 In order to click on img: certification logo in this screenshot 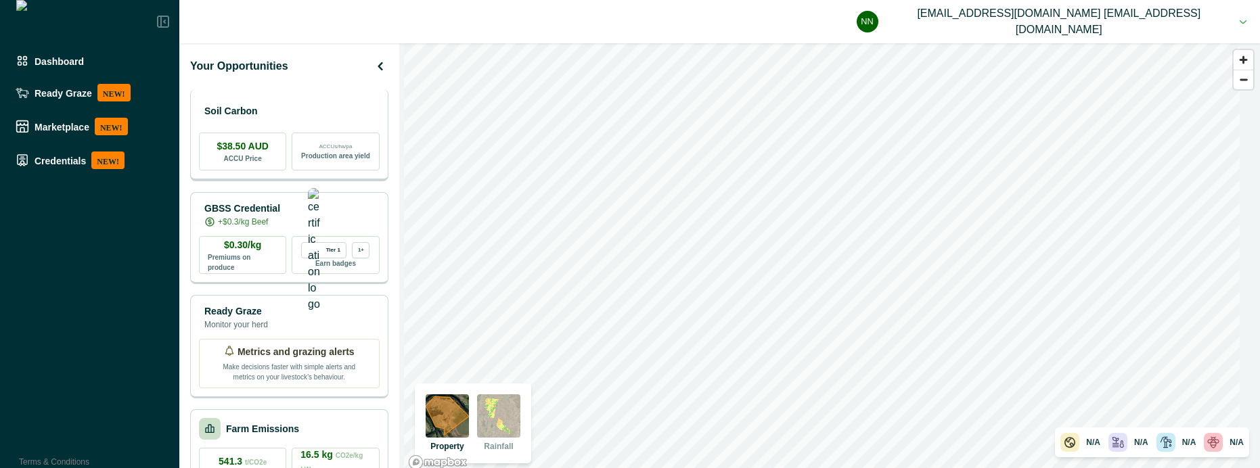, I will do `click(314, 250)`.